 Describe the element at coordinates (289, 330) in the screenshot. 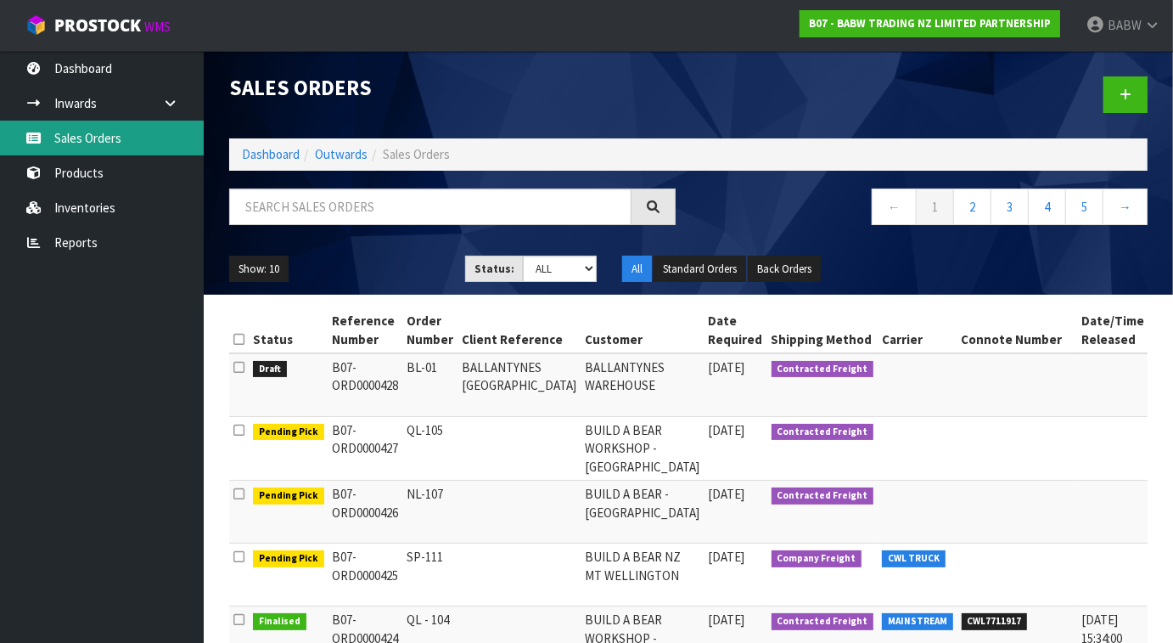

I see `th: Status` at that location.